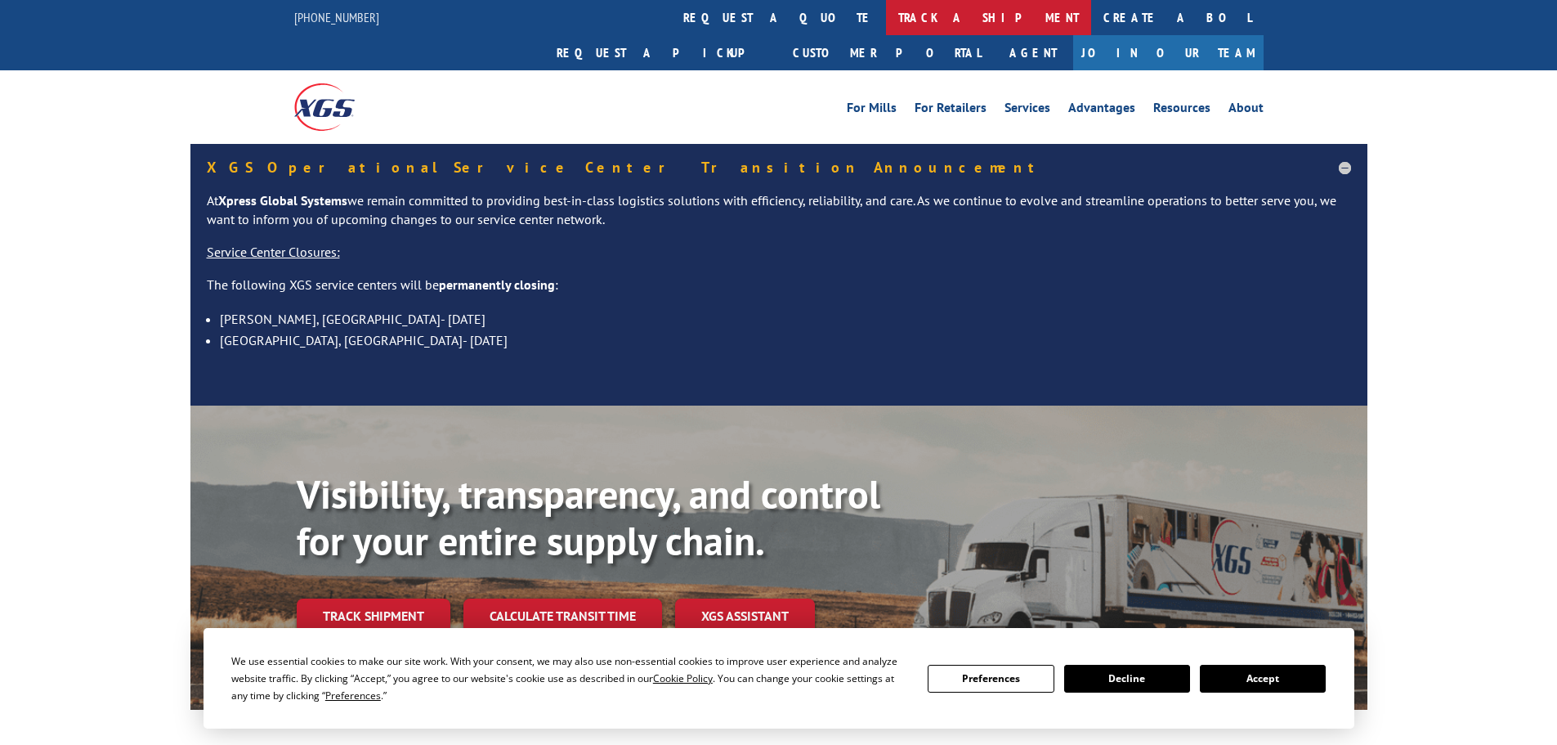 This screenshot has height=745, width=1557. Describe the element at coordinates (682, 678) in the screenshot. I see `span: Cookie Policy` at that location.